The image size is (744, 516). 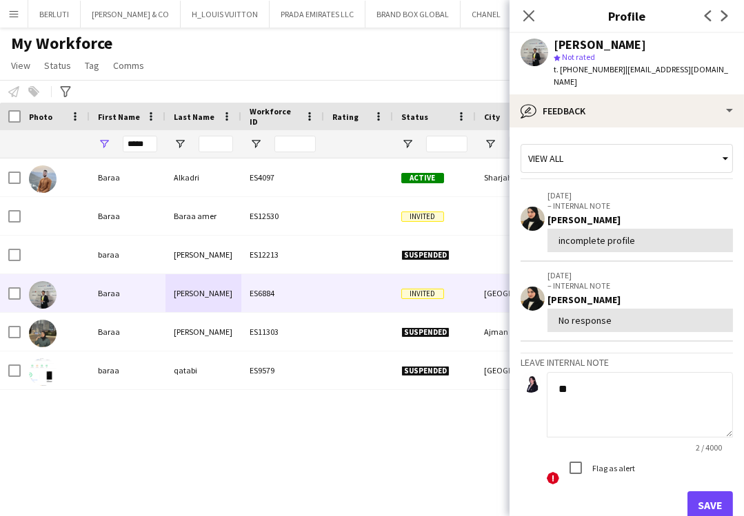 What do you see at coordinates (43, 334) in the screenshot?
I see `img: Baraa Mohd` at bounding box center [43, 334].